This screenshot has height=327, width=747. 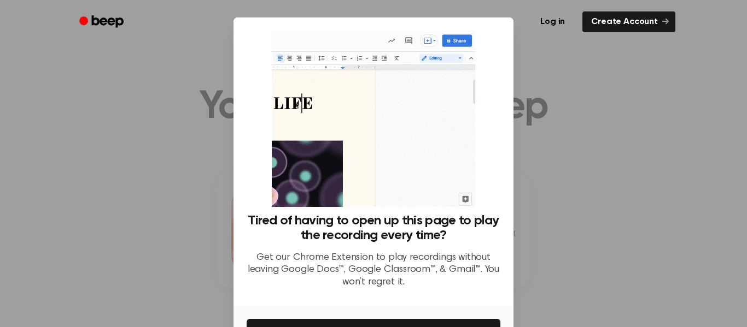 I want to click on p: Get our Chrome Extension to play recordings without leaving Google Docs™, Google Classroom™, & Gm..., so click(x=373, y=271).